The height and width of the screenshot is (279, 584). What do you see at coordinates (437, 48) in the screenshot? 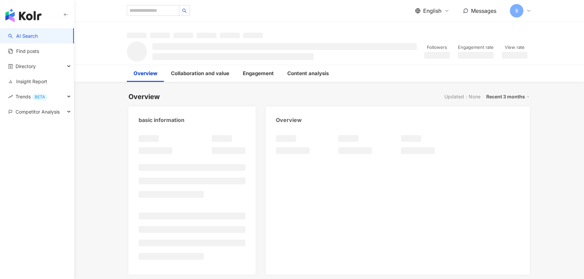
I see `div: Followers` at bounding box center [437, 48].